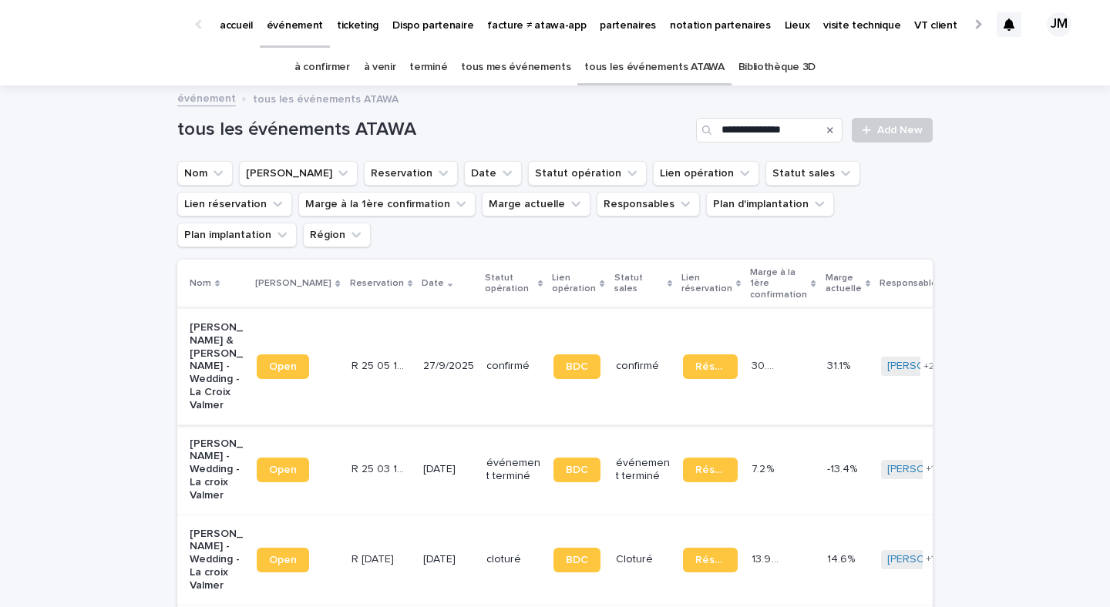 This screenshot has height=607, width=1110. What do you see at coordinates (840, 365) in the screenshot?
I see `p: 31.1%` at bounding box center [840, 365].